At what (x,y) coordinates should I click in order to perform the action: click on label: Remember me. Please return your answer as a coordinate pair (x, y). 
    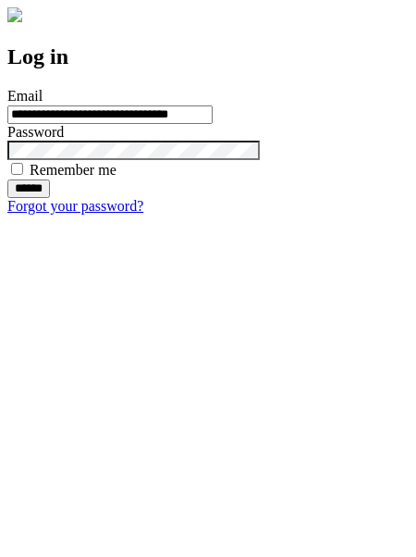
    Looking at the image, I should click on (73, 169).